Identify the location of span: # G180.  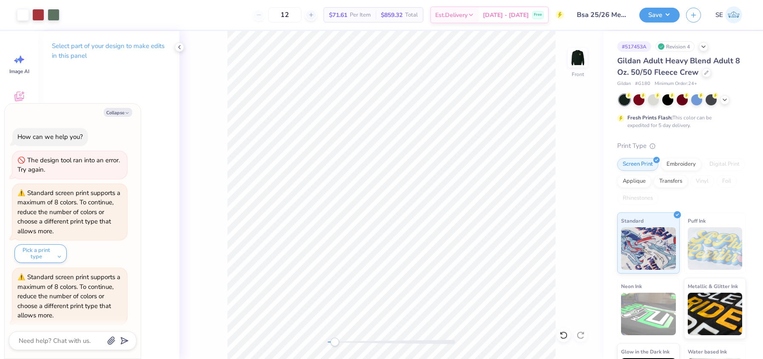
(643, 84).